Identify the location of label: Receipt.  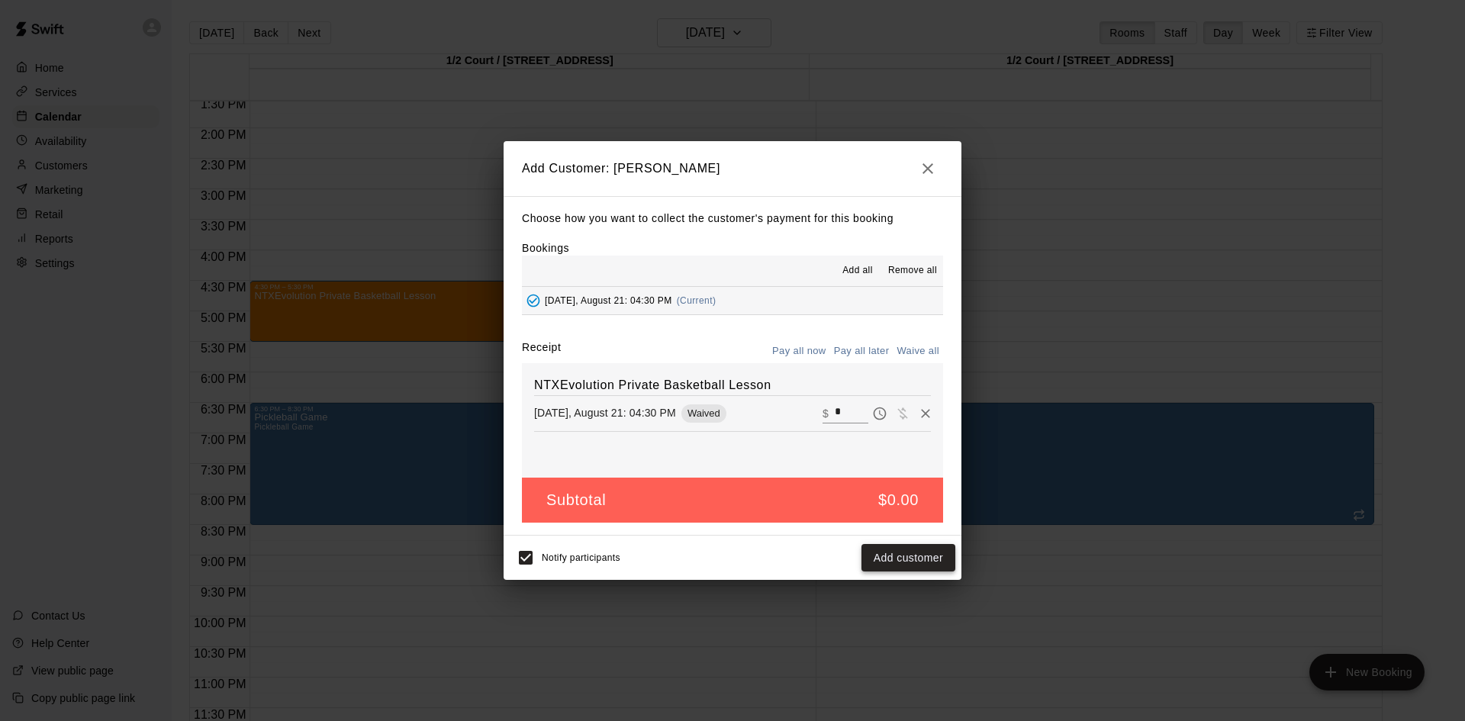
(541, 351).